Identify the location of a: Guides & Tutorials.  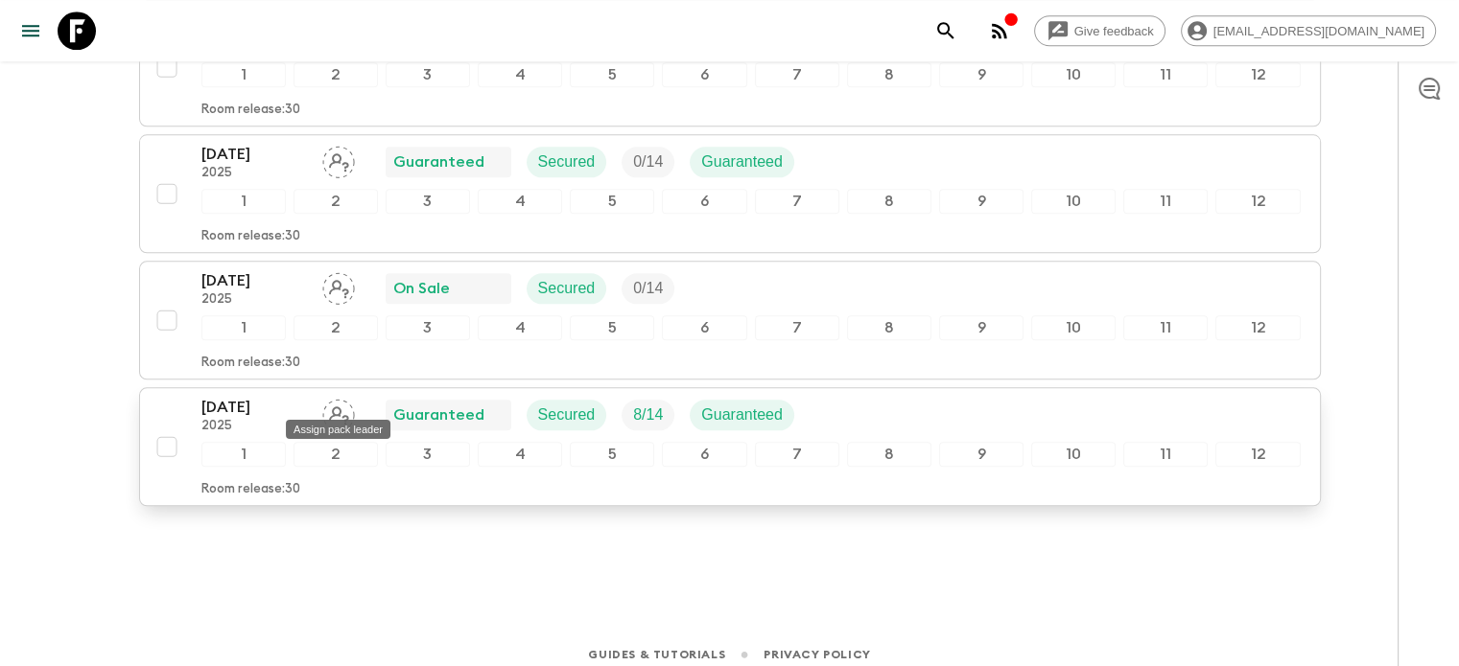
(656, 655).